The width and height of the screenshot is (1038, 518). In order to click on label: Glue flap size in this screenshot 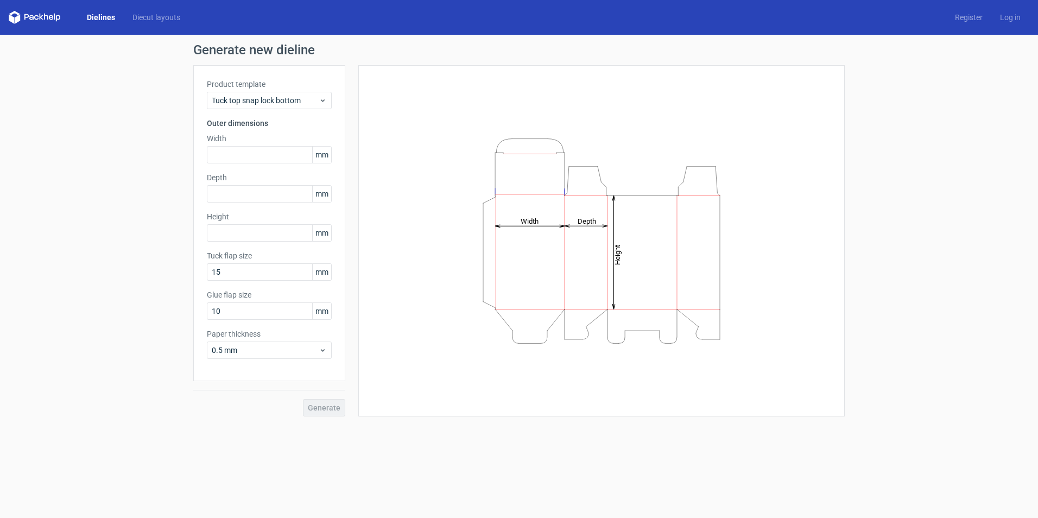, I will do `click(269, 295)`.